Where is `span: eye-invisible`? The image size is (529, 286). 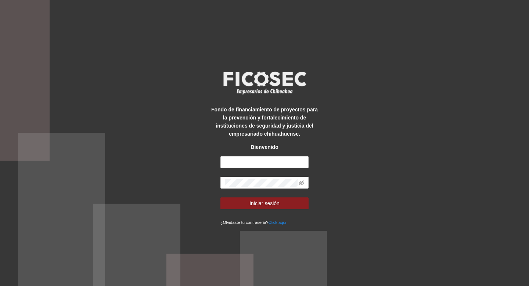 span: eye-invisible is located at coordinates (302, 183).